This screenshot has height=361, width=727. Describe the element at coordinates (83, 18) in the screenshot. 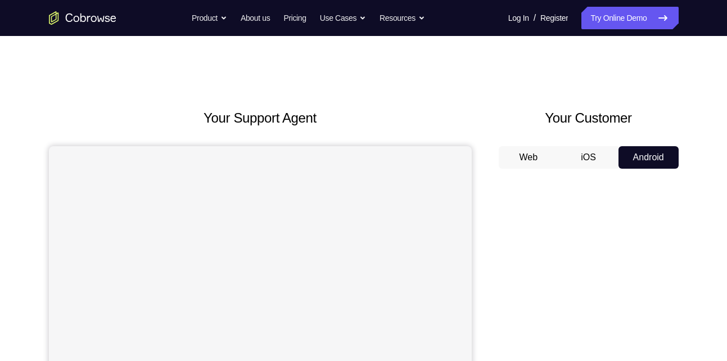

I see `a: Go to the home page` at that location.